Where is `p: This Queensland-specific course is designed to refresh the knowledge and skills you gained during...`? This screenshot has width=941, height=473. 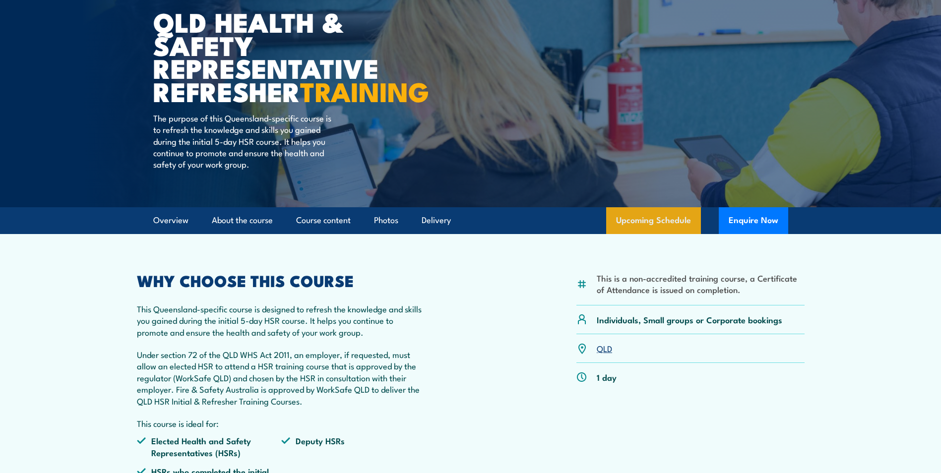
p: This Queensland-specific course is designed to refresh the knowledge and skills you gained during... is located at coordinates (282, 321).